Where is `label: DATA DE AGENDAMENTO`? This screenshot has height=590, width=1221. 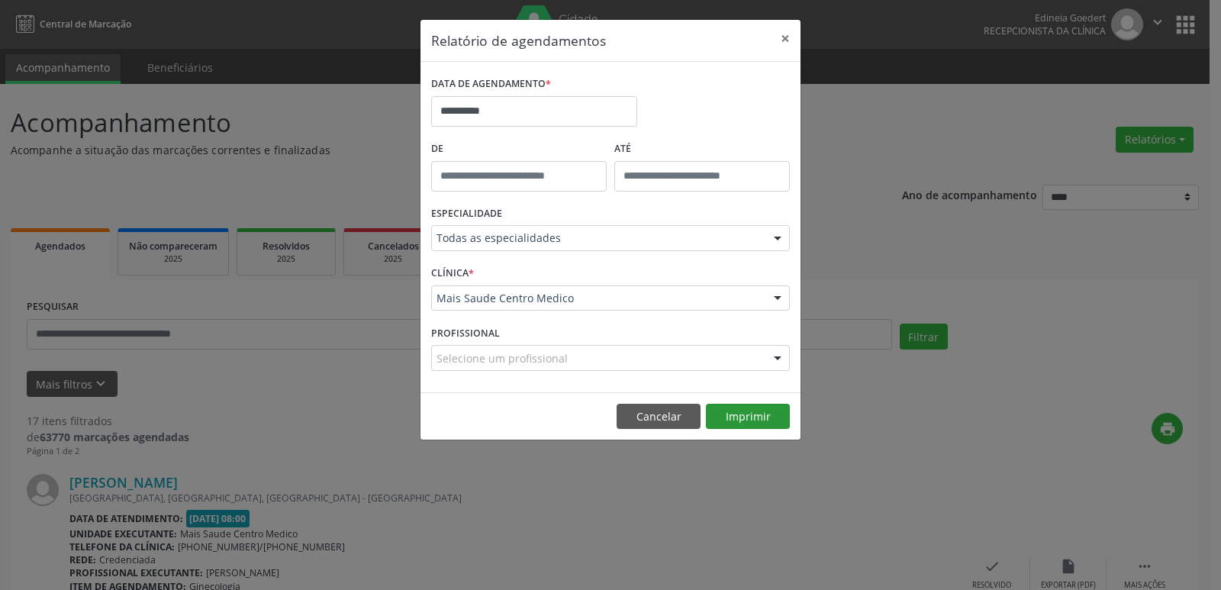 label: DATA DE AGENDAMENTO is located at coordinates (491, 84).